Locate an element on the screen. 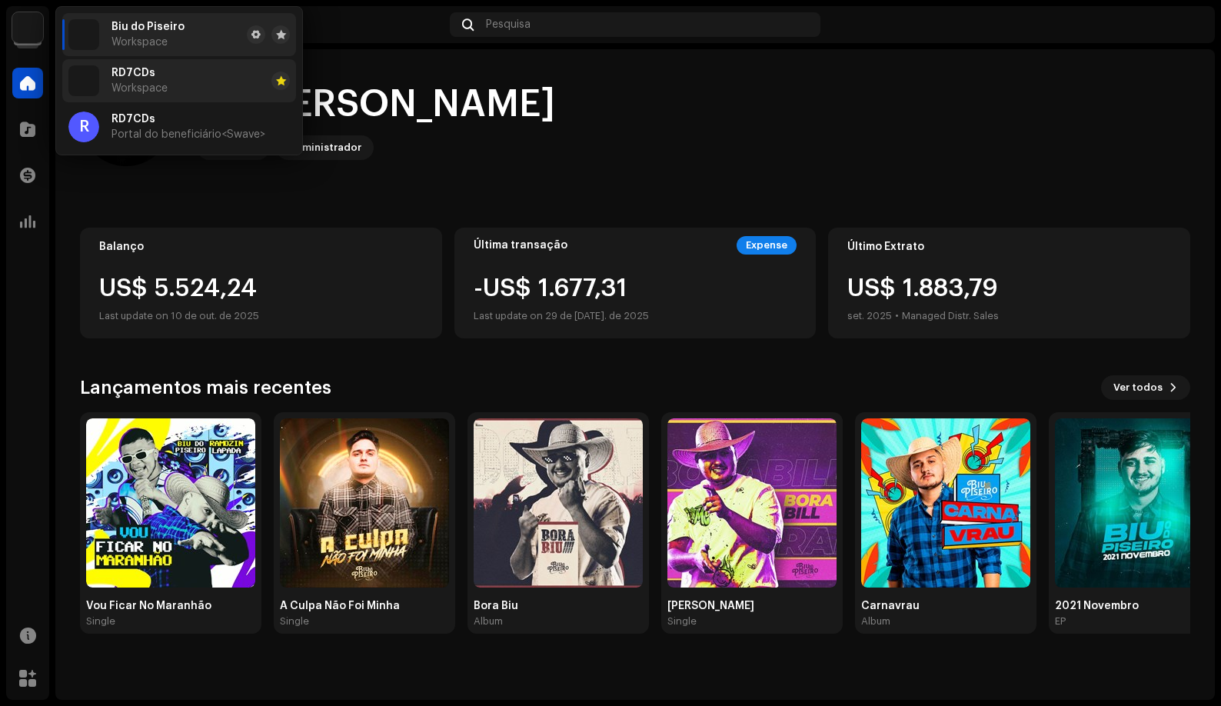  div: Vou Ficar No Maranhão is located at coordinates (171, 606).